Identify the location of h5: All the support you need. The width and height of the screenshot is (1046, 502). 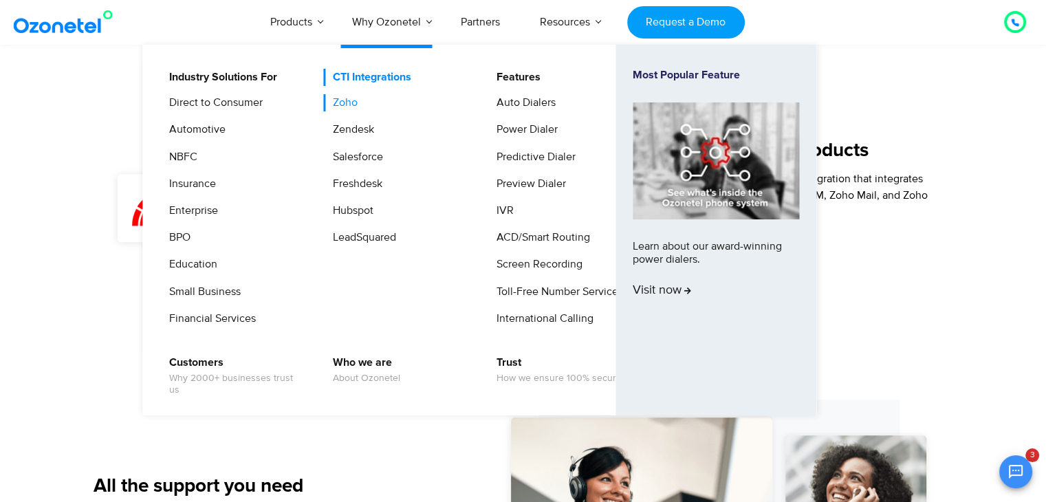
(270, 486).